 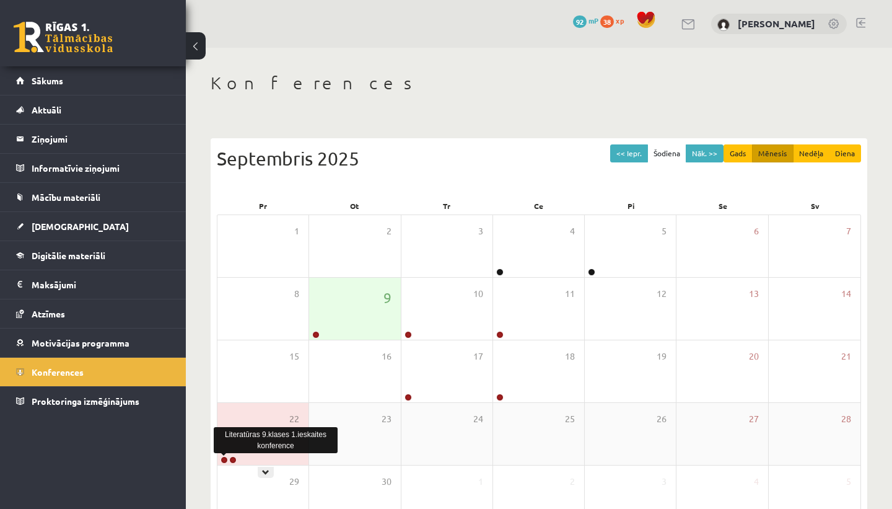 What do you see at coordinates (93, 110) in the screenshot?
I see `a: Aktuāli` at bounding box center [93, 110].